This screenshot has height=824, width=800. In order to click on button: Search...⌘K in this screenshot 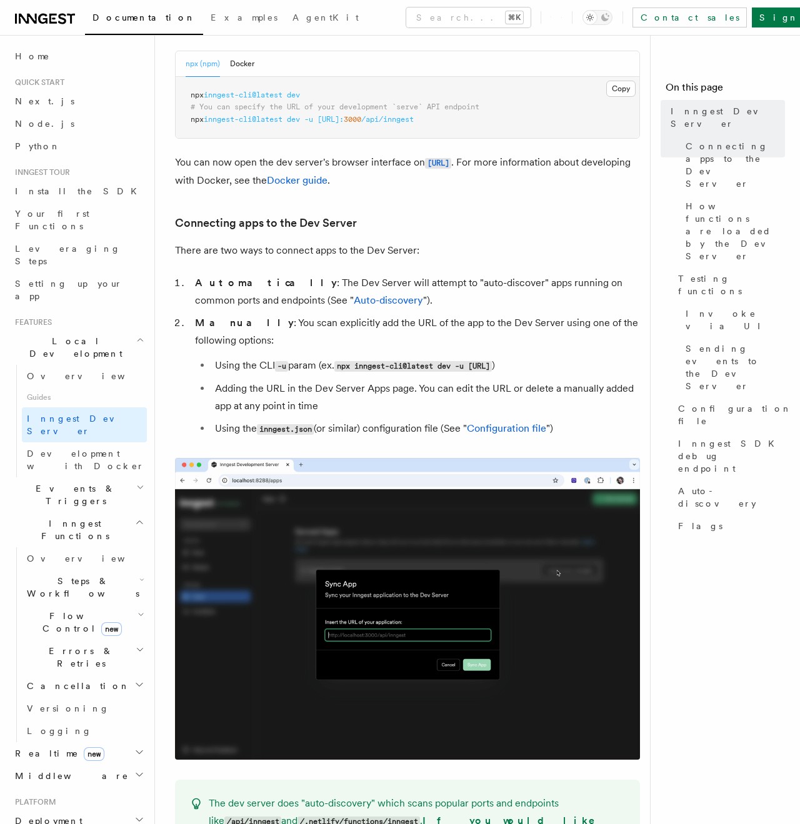, I will do `click(468, 17)`.